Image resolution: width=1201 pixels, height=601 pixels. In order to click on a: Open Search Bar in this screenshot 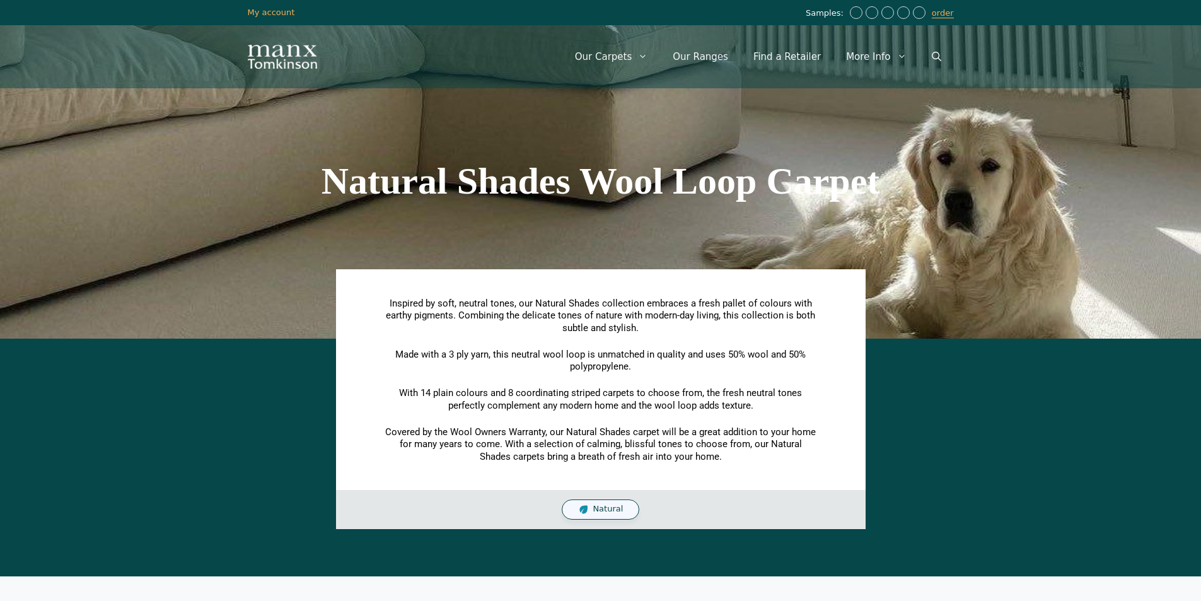, I will do `click(936, 57)`.